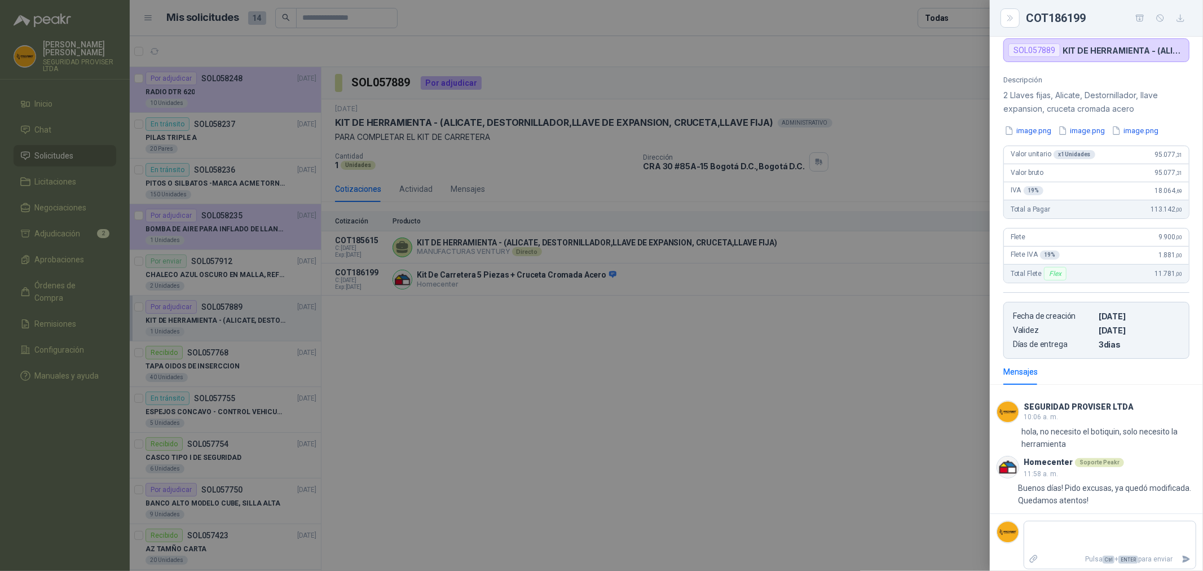 This screenshot has width=1203, height=571. I want to click on div: x 1 Unidades, so click(1074, 154).